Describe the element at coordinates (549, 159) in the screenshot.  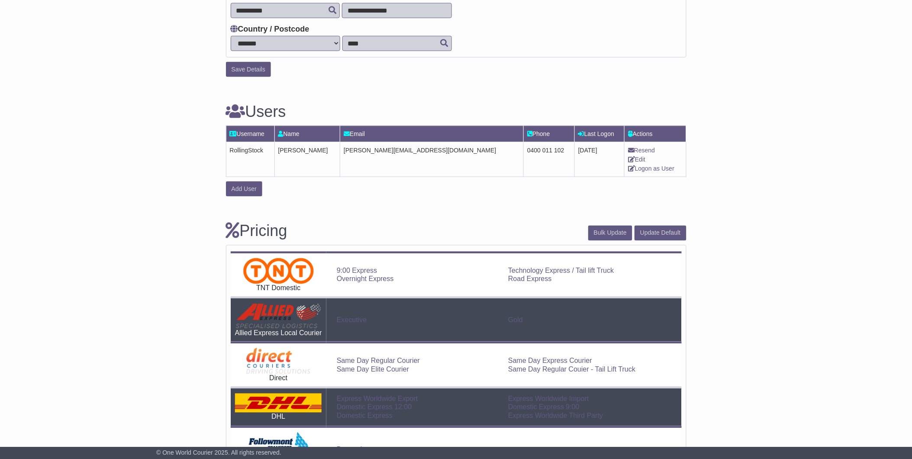
I see `td: 0400 011 102` at that location.